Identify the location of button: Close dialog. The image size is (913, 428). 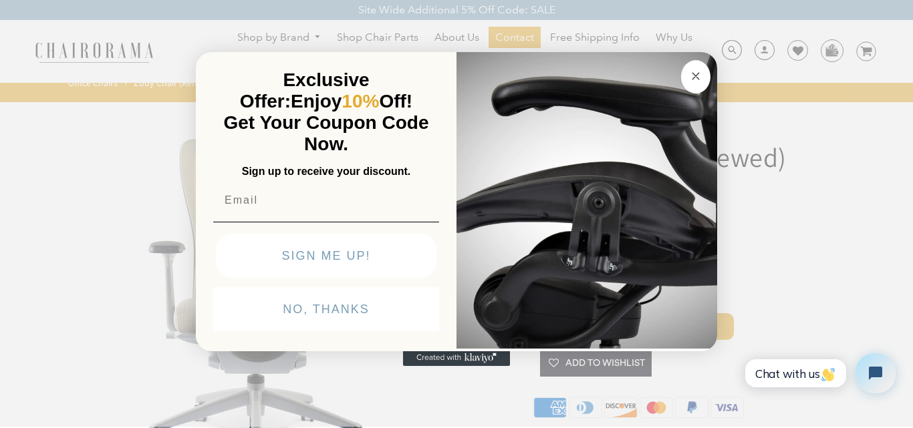
(696, 77).